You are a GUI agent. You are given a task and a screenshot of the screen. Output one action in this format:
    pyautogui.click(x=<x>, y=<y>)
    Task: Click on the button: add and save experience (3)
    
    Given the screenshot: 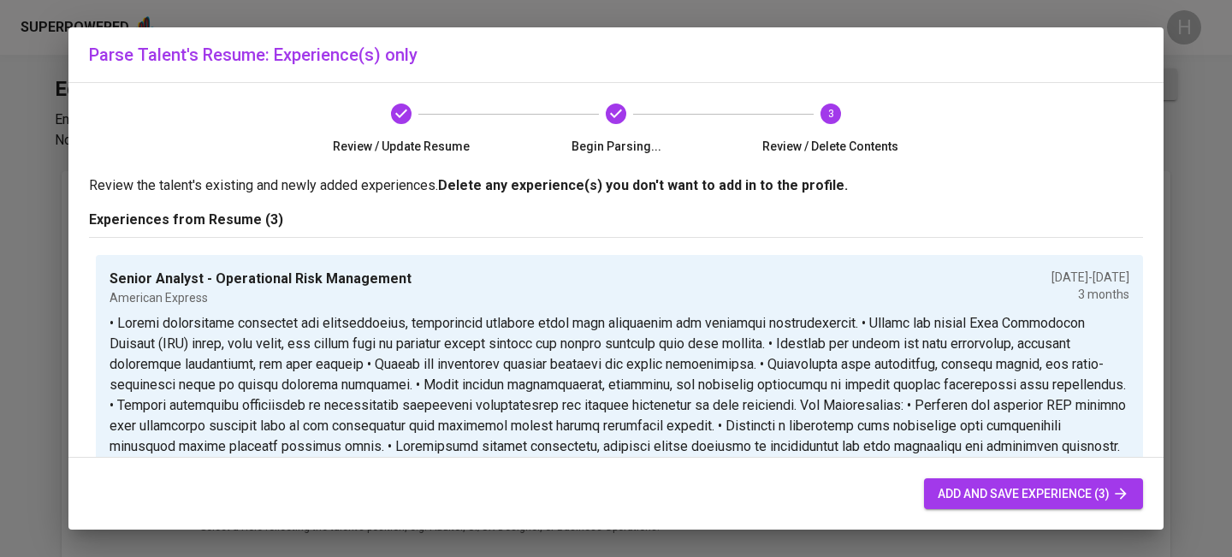 What is the action you would take?
    pyautogui.click(x=1033, y=494)
    